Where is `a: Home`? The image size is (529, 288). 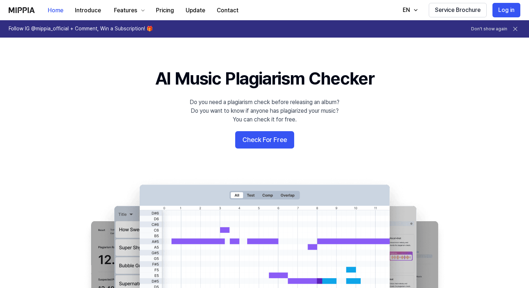
a: Home is located at coordinates (55, 10).